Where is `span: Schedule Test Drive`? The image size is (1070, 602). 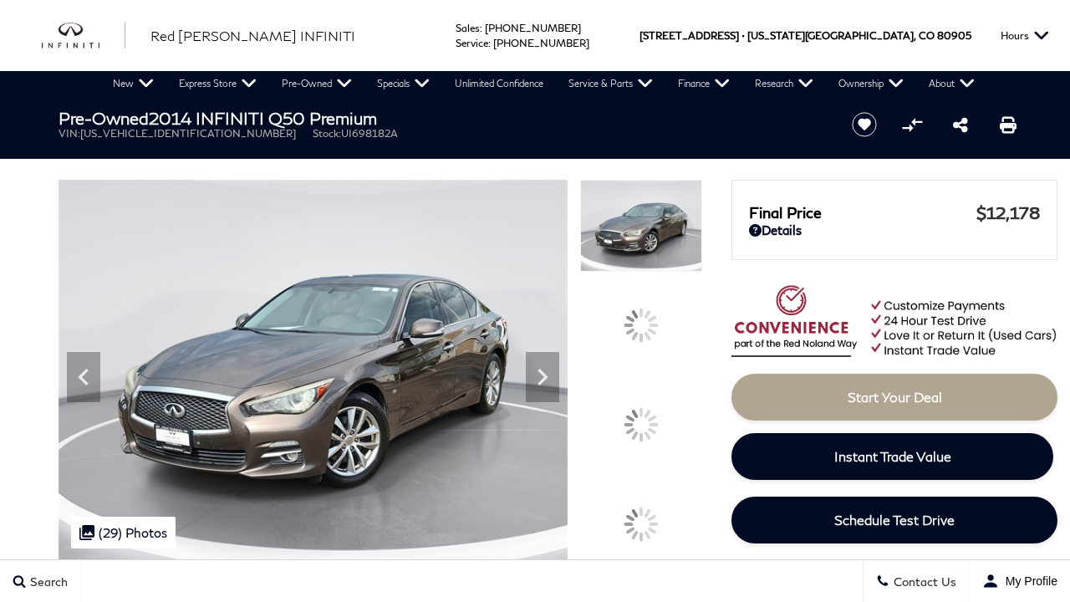 span: Schedule Test Drive is located at coordinates (895, 519).